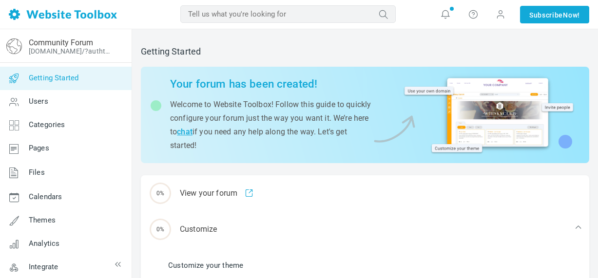 This screenshot has width=598, height=278. Describe the element at coordinates (14, 46) in the screenshot. I see `img: globe-icon.png` at that location.